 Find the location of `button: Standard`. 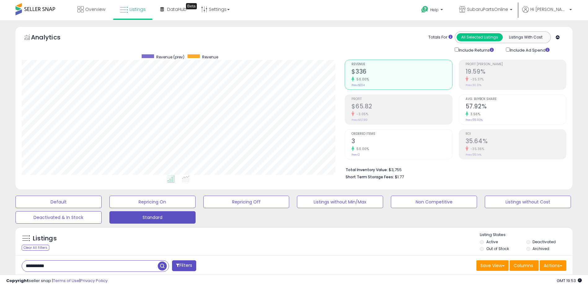

button: Standard is located at coordinates (153, 217).